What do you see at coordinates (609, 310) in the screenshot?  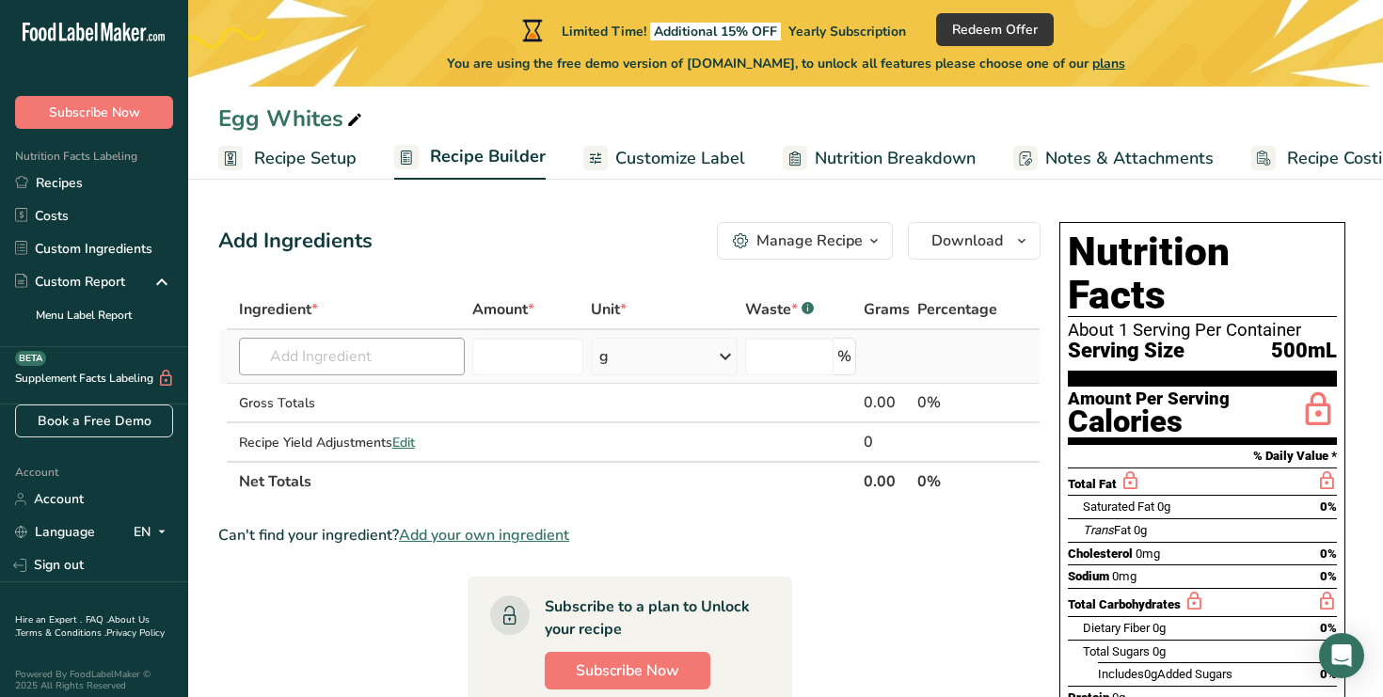 I see `span: Unit` at bounding box center [609, 310].